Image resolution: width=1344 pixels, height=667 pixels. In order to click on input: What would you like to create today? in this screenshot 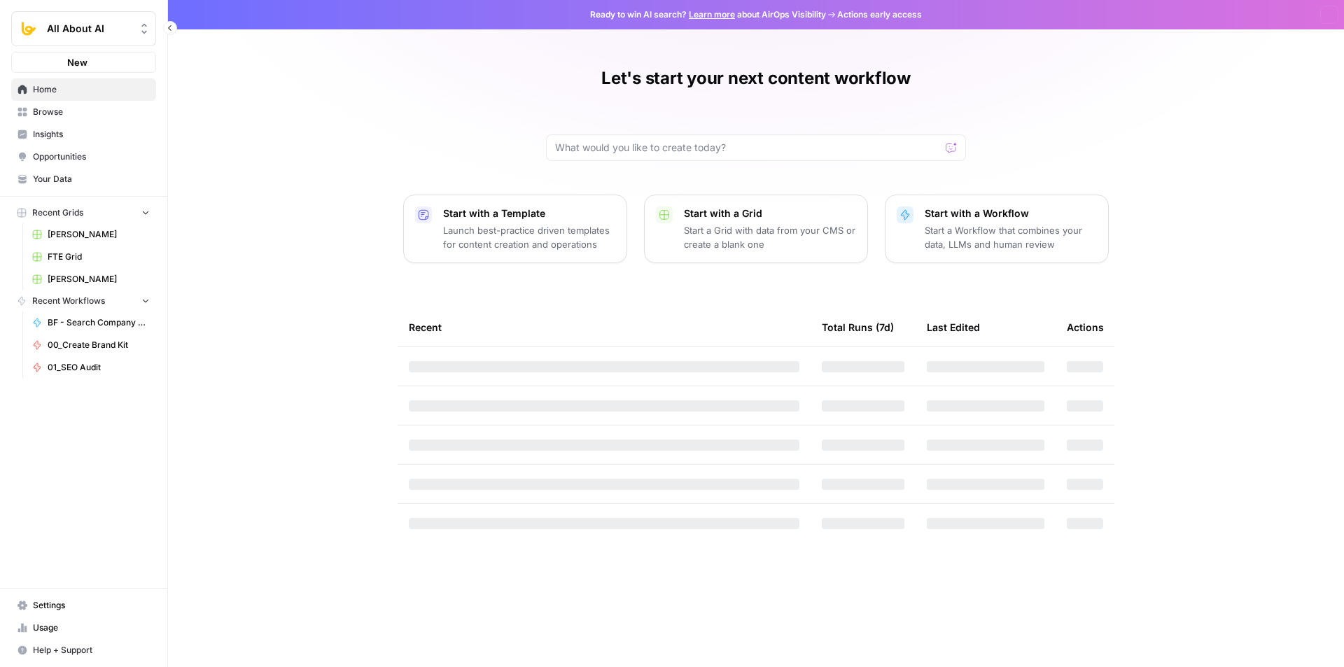, I will do `click(748, 148)`.